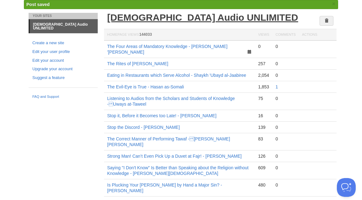  What do you see at coordinates (171, 101) in the screenshot?
I see `a: Listening to Audios from the Scholars and Students of Knowledge - Uways at-Taweel` at bounding box center [171, 101].